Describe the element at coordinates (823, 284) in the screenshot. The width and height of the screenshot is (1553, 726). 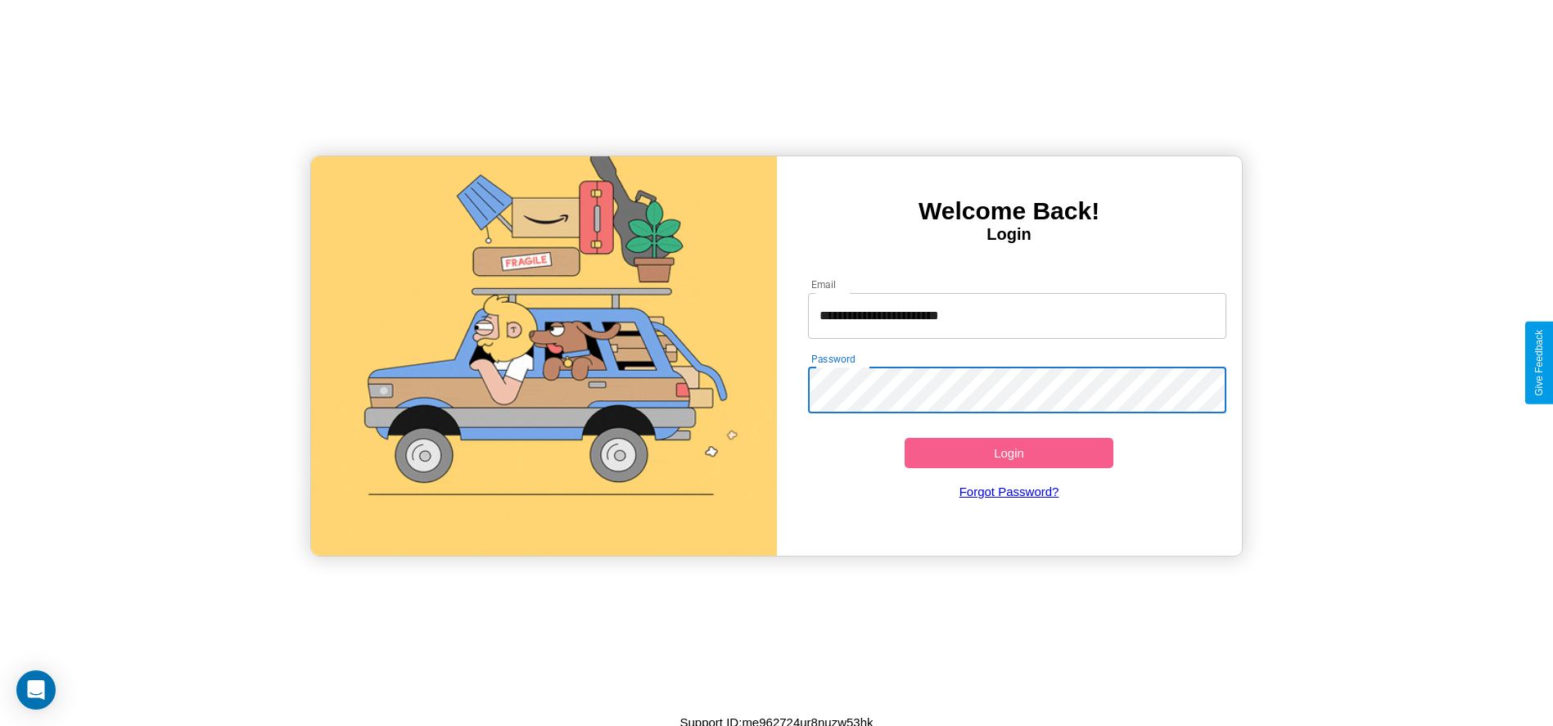
I see `label: Email` at that location.